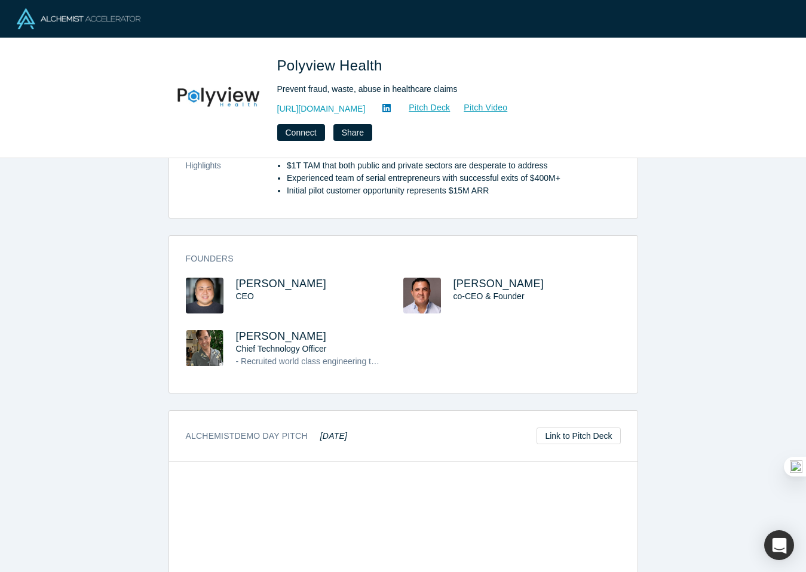  I want to click on a: Pitch Video, so click(479, 107).